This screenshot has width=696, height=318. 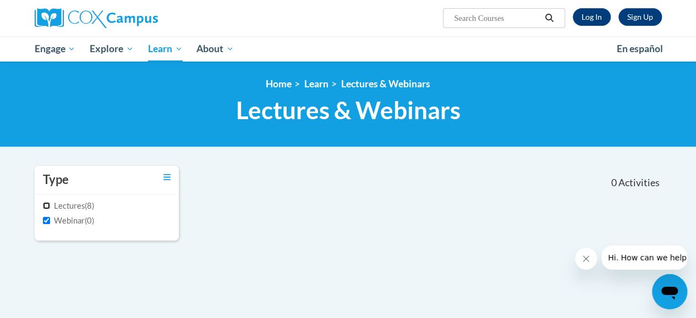 What do you see at coordinates (112, 49) in the screenshot?
I see `a: Explore` at bounding box center [112, 49].